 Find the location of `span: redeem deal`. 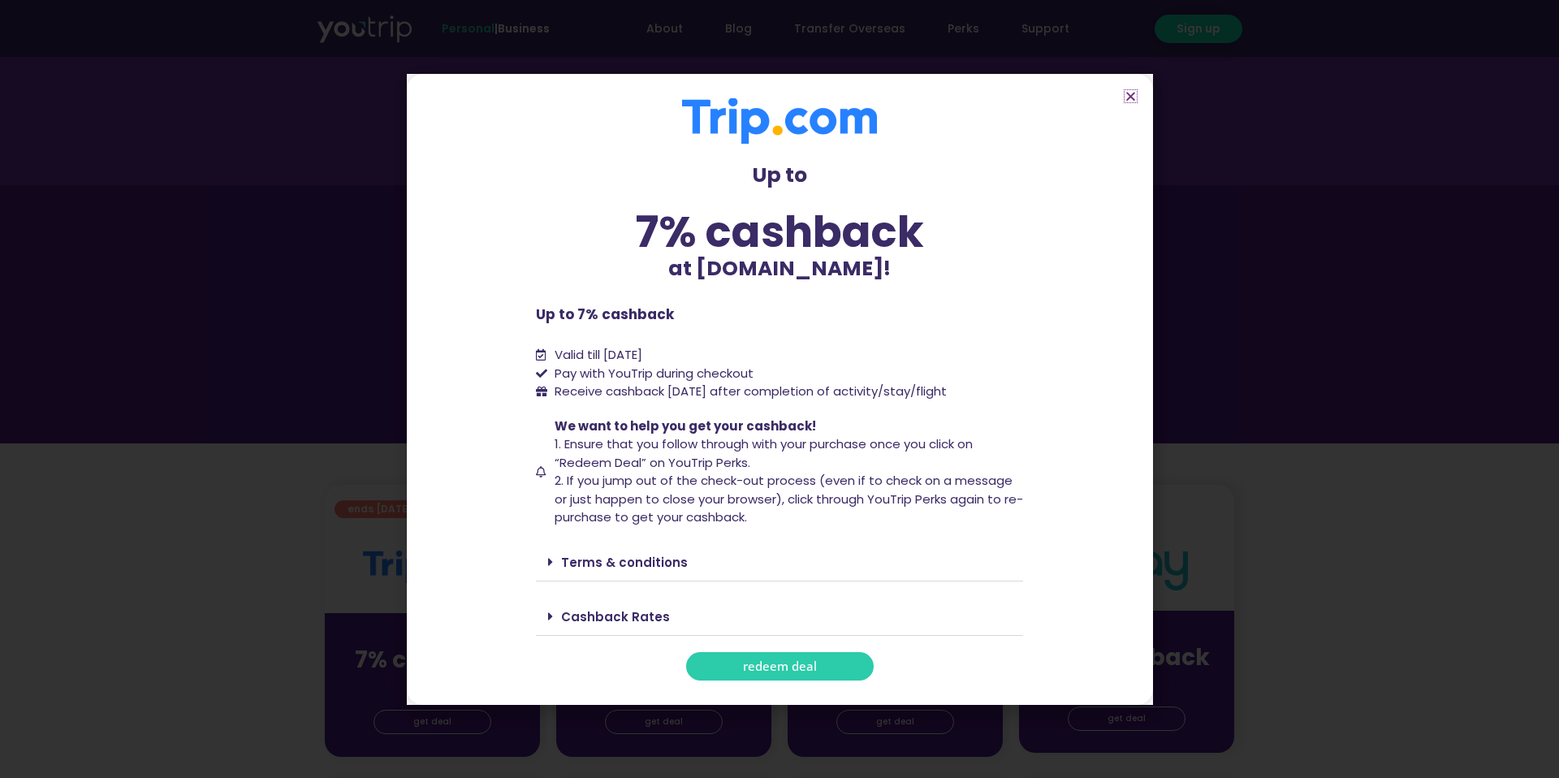

span: redeem deal is located at coordinates (780, 666).